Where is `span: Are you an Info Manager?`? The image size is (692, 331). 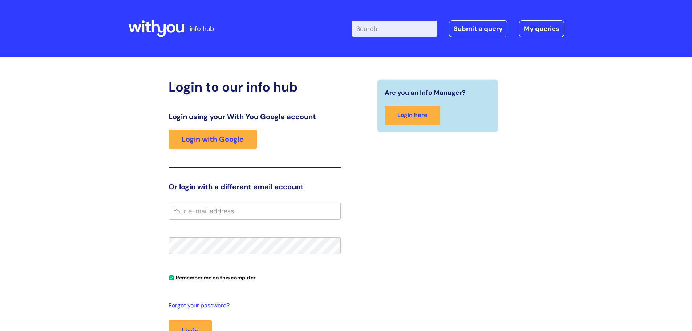
span: Are you an Info Manager? is located at coordinates (425, 93).